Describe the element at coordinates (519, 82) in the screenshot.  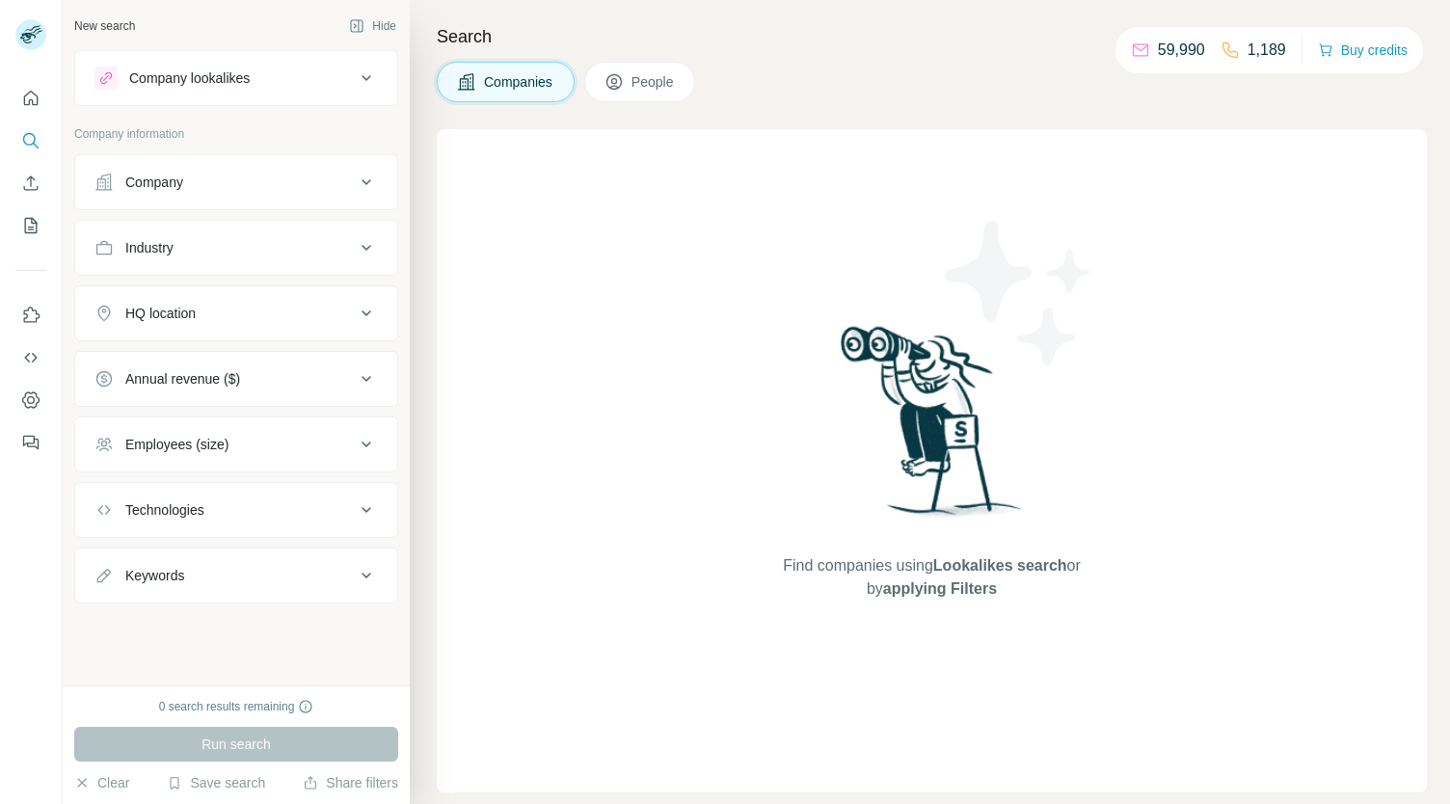
I see `span: Companies` at that location.